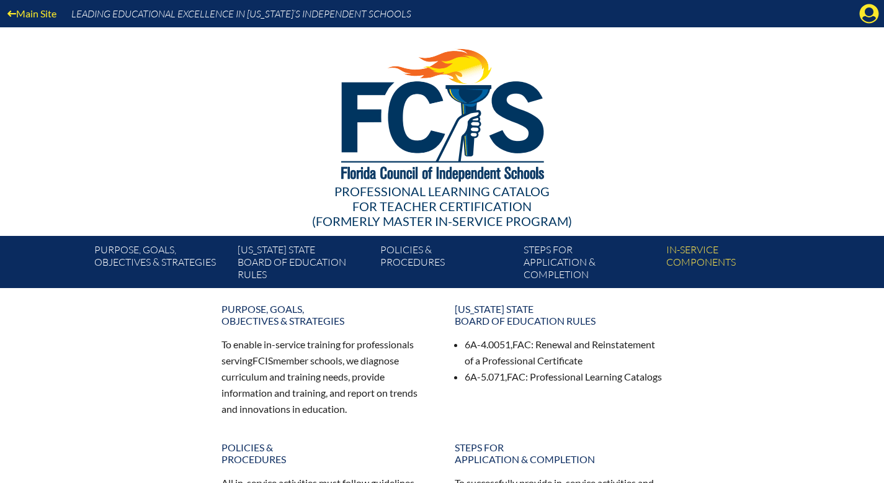 This screenshot has width=884, height=483. Describe the element at coordinates (733, 264) in the screenshot. I see `a: In-servicecomponents` at that location.